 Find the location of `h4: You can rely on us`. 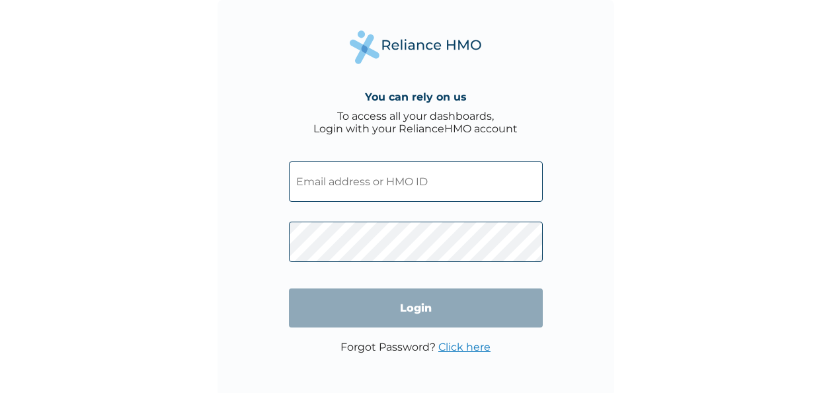

h4: You can rely on us is located at coordinates (416, 96).